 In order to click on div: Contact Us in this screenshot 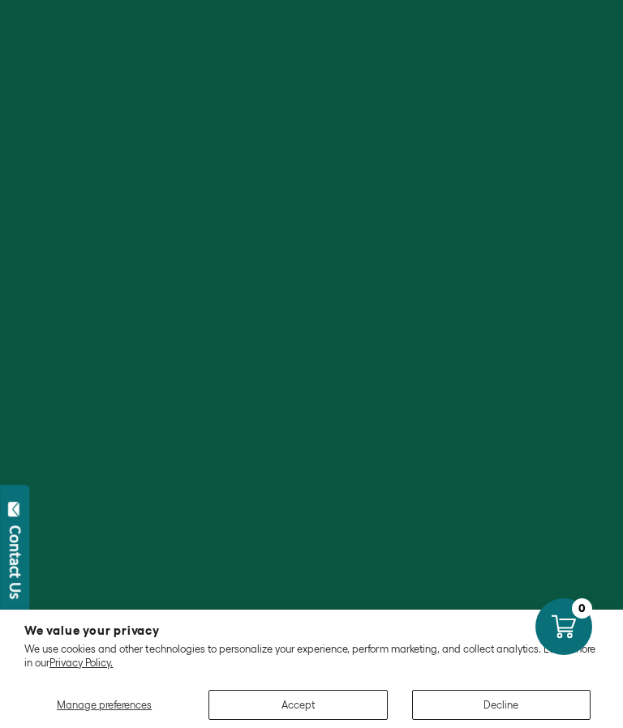, I will do `click(15, 562)`.